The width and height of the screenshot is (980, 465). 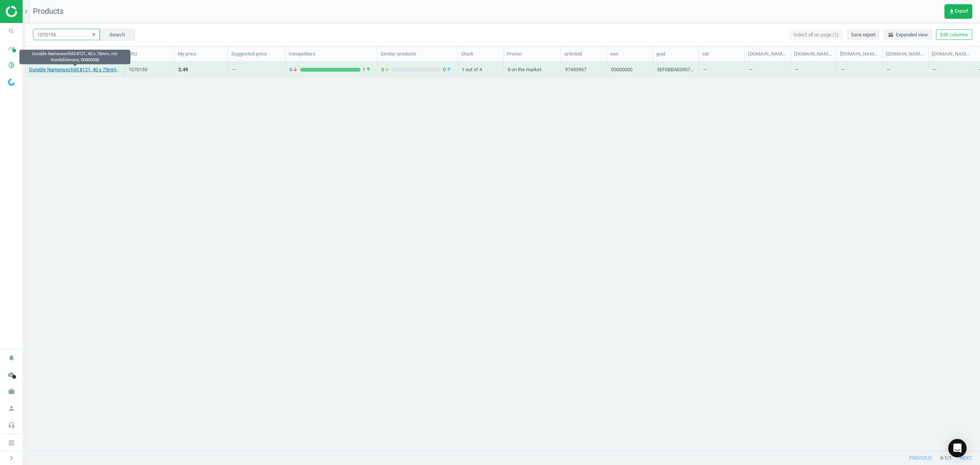 What do you see at coordinates (949, 458) in the screenshot?
I see `span: / 1` at bounding box center [949, 458].